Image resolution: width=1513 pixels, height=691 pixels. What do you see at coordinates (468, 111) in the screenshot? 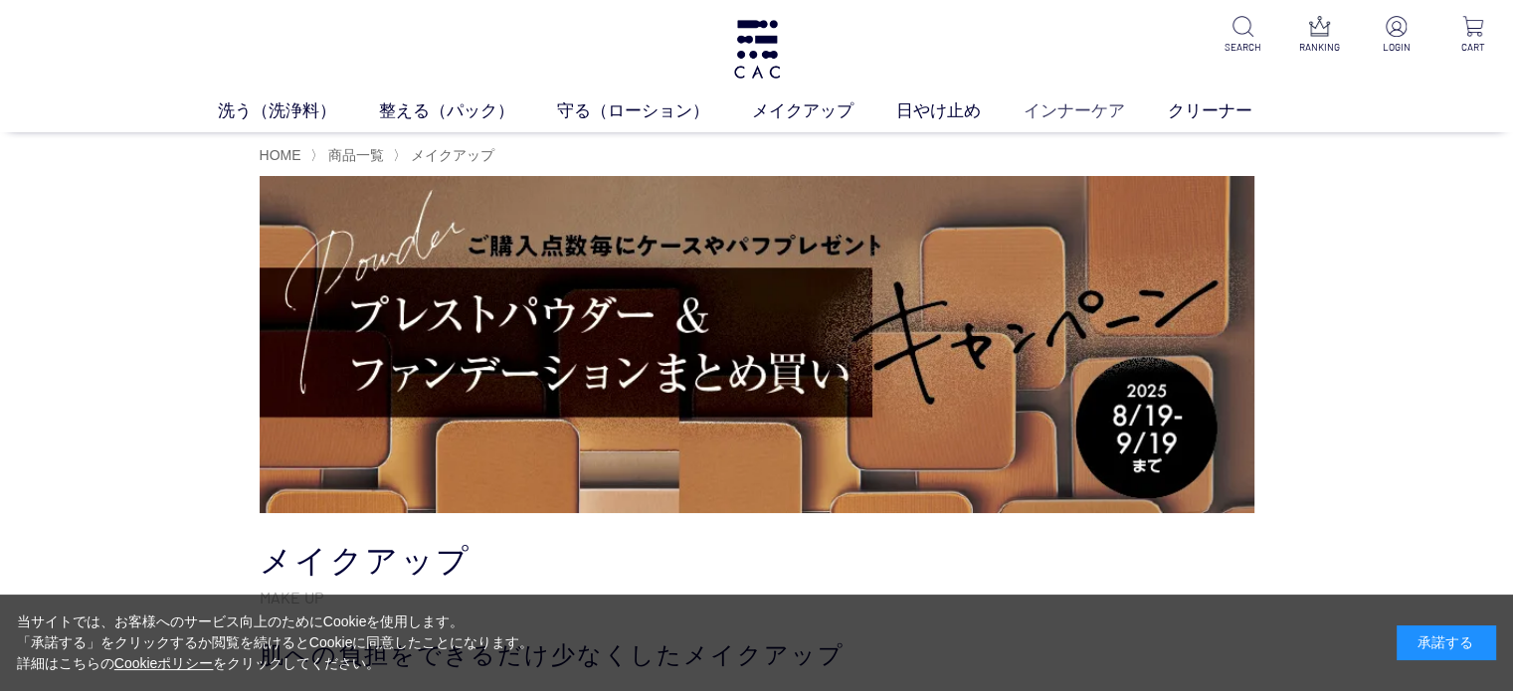
I see `a: 整える（パック）` at bounding box center [468, 111].